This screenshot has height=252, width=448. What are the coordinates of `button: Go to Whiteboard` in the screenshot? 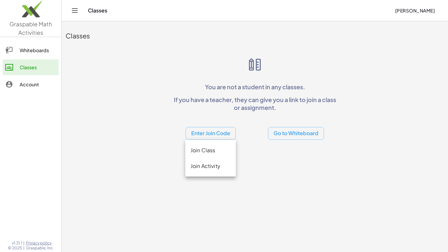 It's located at (296, 133).